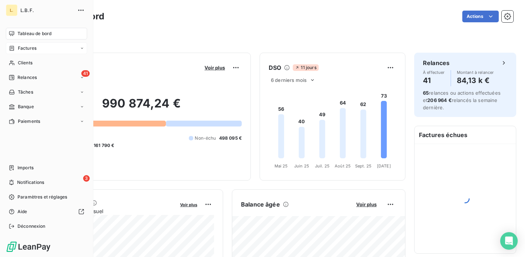 The height and width of the screenshot is (257, 525). I want to click on button: Actions, so click(481, 16).